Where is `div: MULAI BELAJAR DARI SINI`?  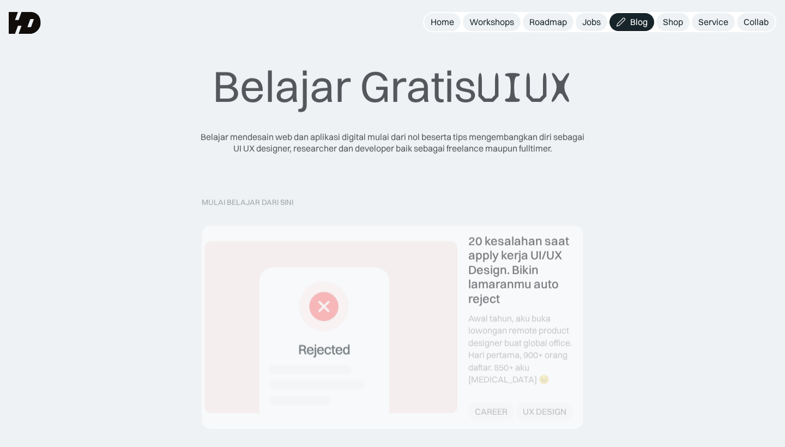
div: MULAI BELAJAR DARI SINI is located at coordinates (393, 202).